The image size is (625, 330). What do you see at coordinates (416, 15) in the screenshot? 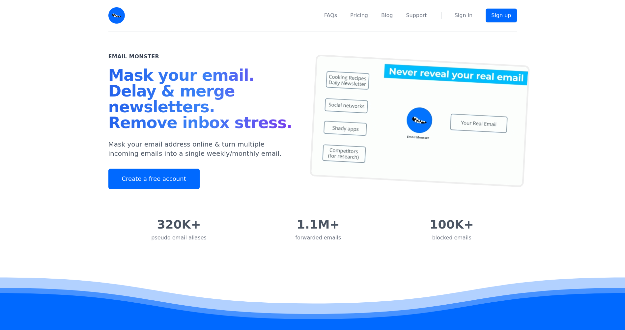
I see `a: Support` at bounding box center [416, 15].